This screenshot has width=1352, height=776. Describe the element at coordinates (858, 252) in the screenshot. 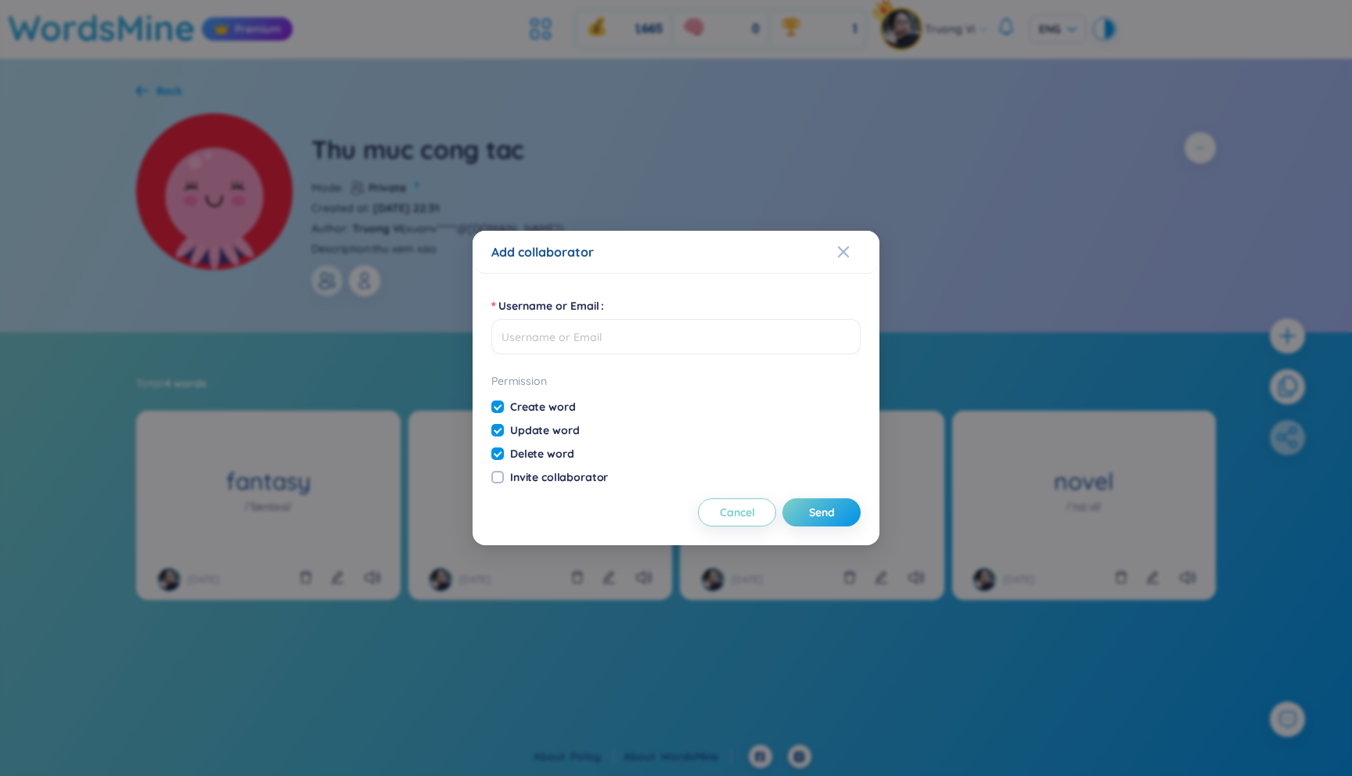

I see `button: Close` at that location.